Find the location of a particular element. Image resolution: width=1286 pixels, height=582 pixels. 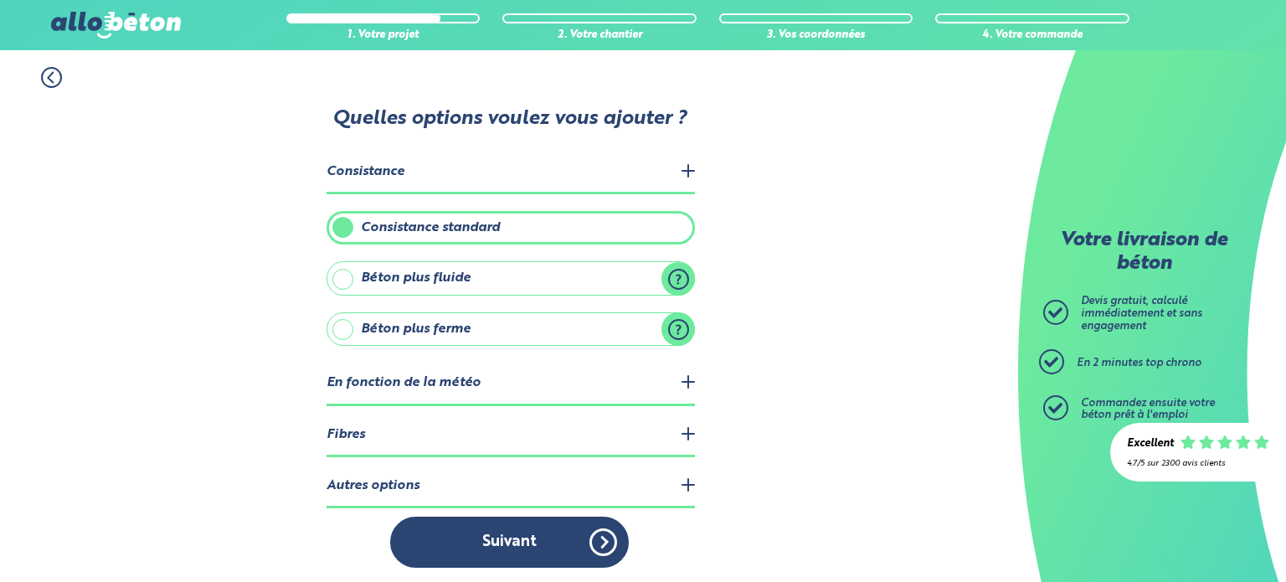

div: 1. Votre projet is located at coordinates (383, 35).